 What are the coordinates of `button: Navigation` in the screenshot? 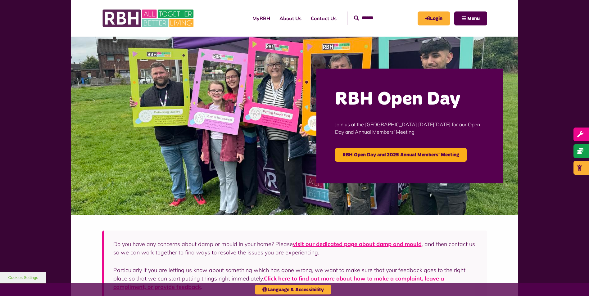 It's located at (471, 18).